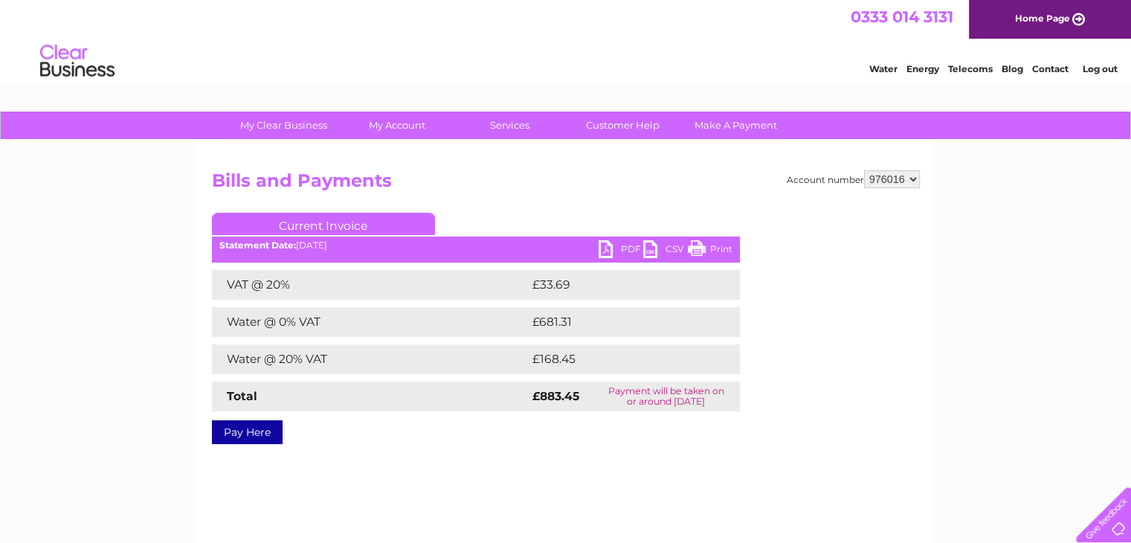  What do you see at coordinates (623, 125) in the screenshot?
I see `a: Customer Help` at bounding box center [623, 125].